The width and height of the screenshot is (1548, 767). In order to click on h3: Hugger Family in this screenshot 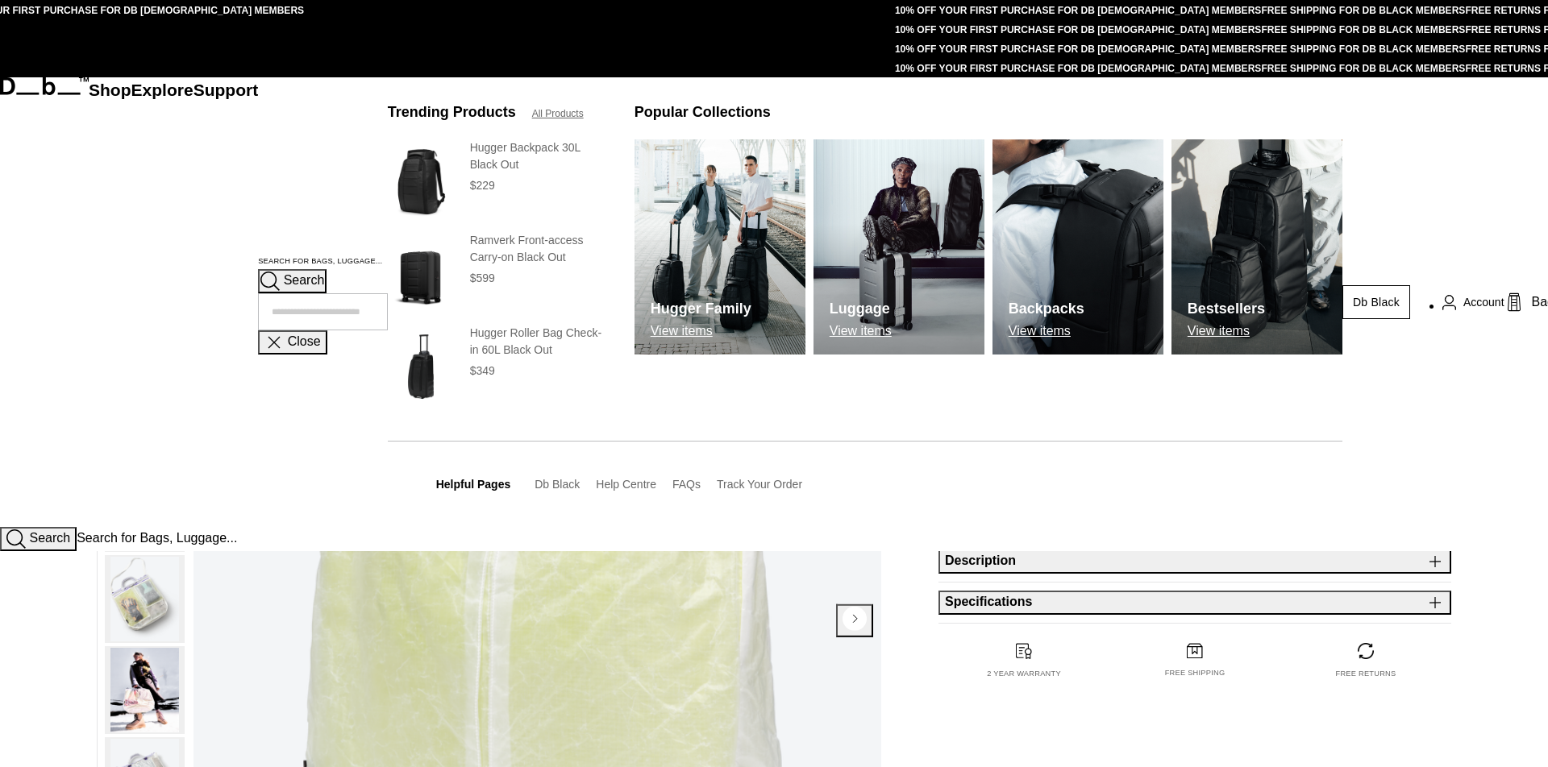, I will do `click(700, 309)`.